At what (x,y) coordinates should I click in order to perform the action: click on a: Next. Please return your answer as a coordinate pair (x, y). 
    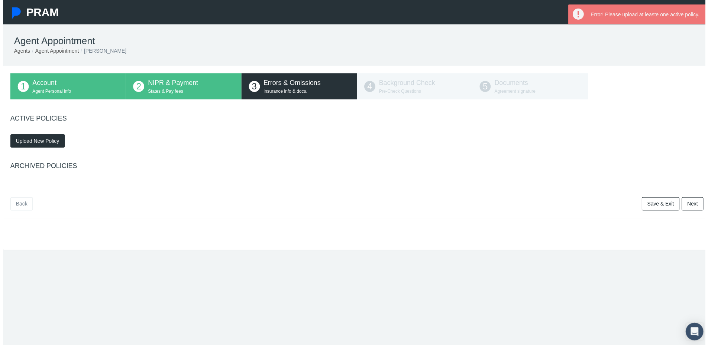
    Looking at the image, I should click on (695, 206).